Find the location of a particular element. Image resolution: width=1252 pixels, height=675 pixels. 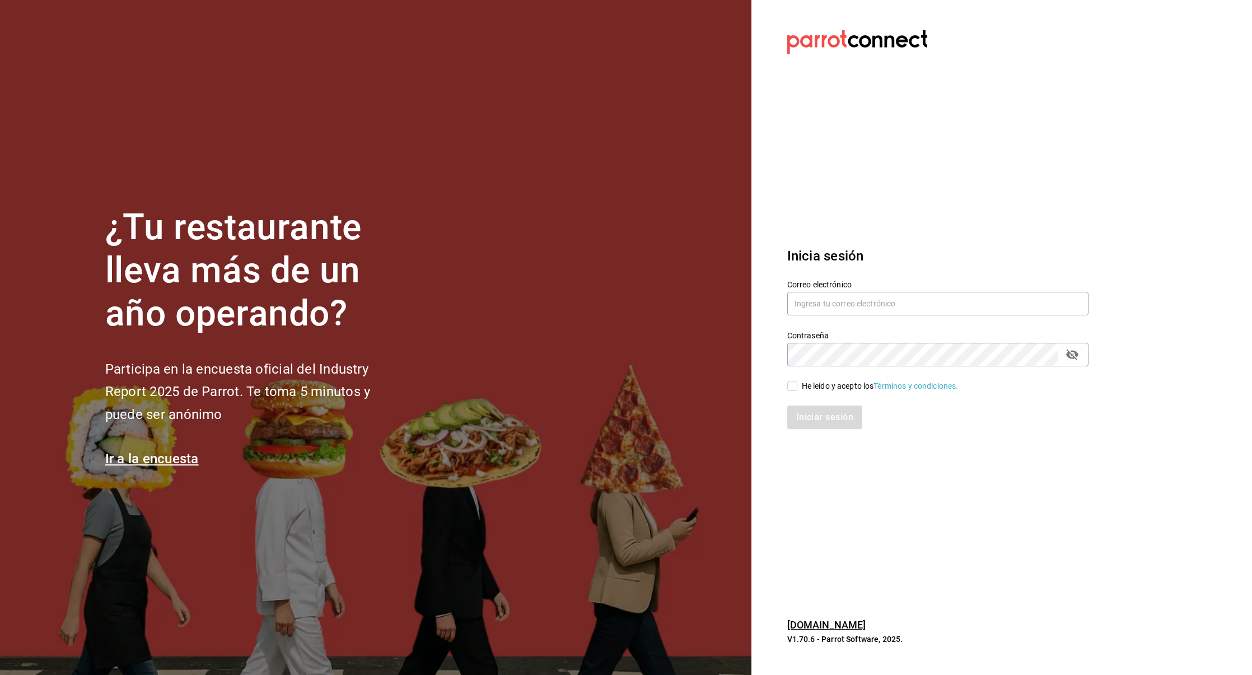

h3: Inicia sesión is located at coordinates (938, 256).